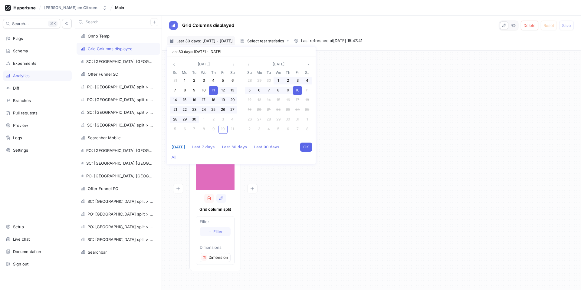 This screenshot has height=290, width=581. What do you see at coordinates (259, 119) in the screenshot?
I see `div: 27` at bounding box center [259, 119].